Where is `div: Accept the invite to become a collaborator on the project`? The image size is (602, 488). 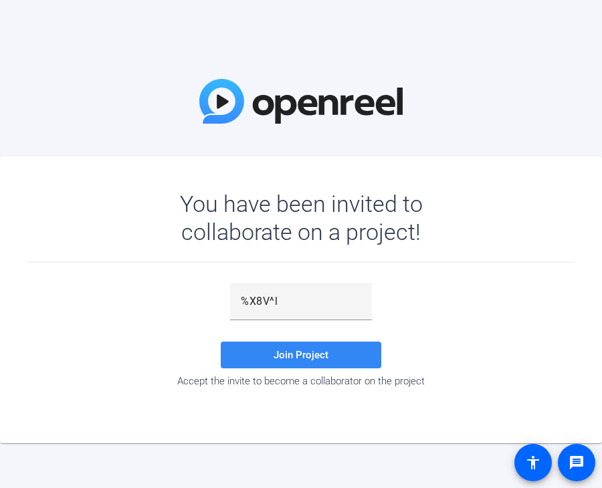
div: Accept the invite to become a collaborator on the project is located at coordinates (301, 381).